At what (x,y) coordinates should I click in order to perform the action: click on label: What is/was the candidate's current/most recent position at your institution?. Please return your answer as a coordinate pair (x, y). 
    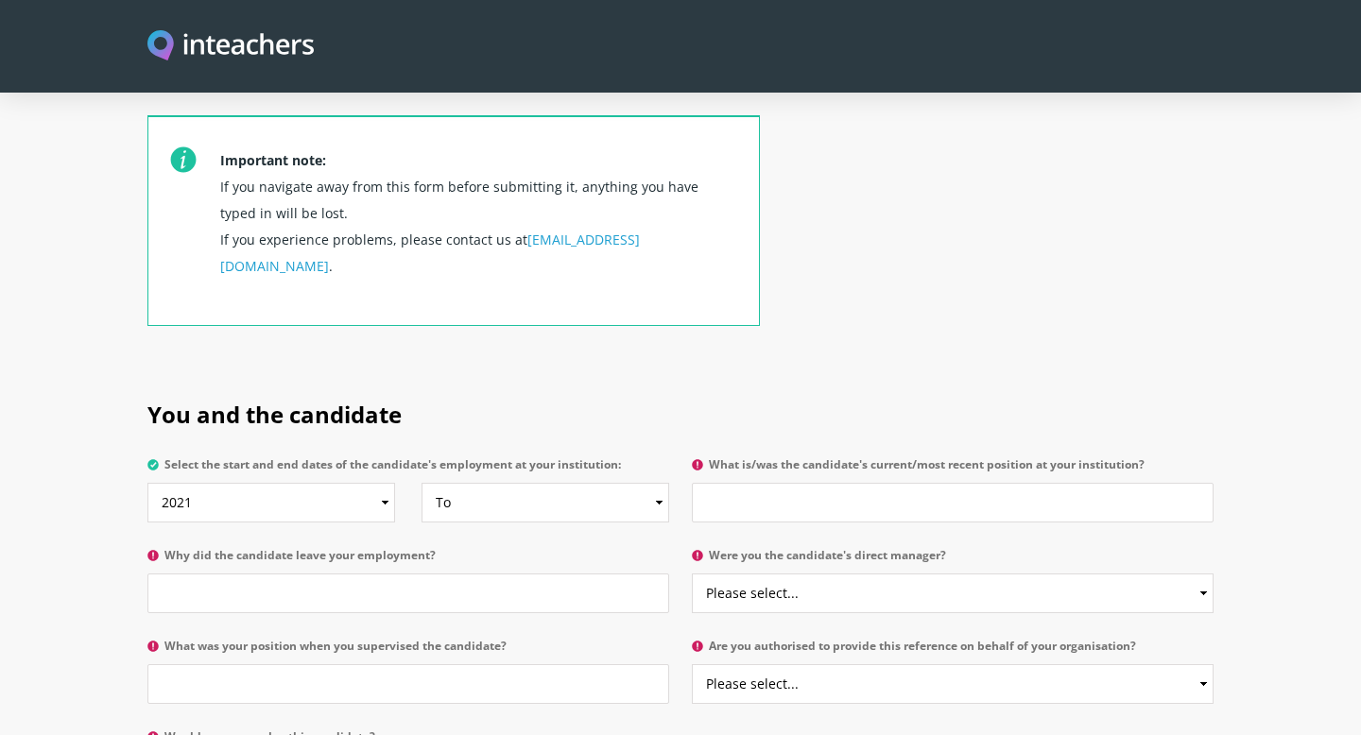
    Looking at the image, I should click on (953, 471).